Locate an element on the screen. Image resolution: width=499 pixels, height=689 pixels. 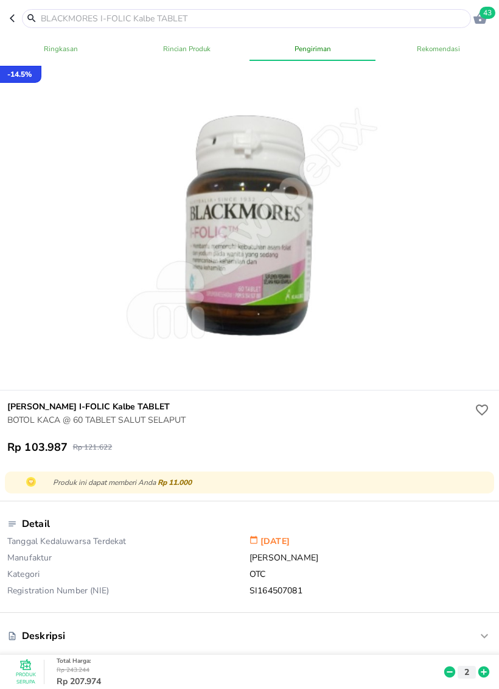
p: Manufaktur is located at coordinates (128, 560).